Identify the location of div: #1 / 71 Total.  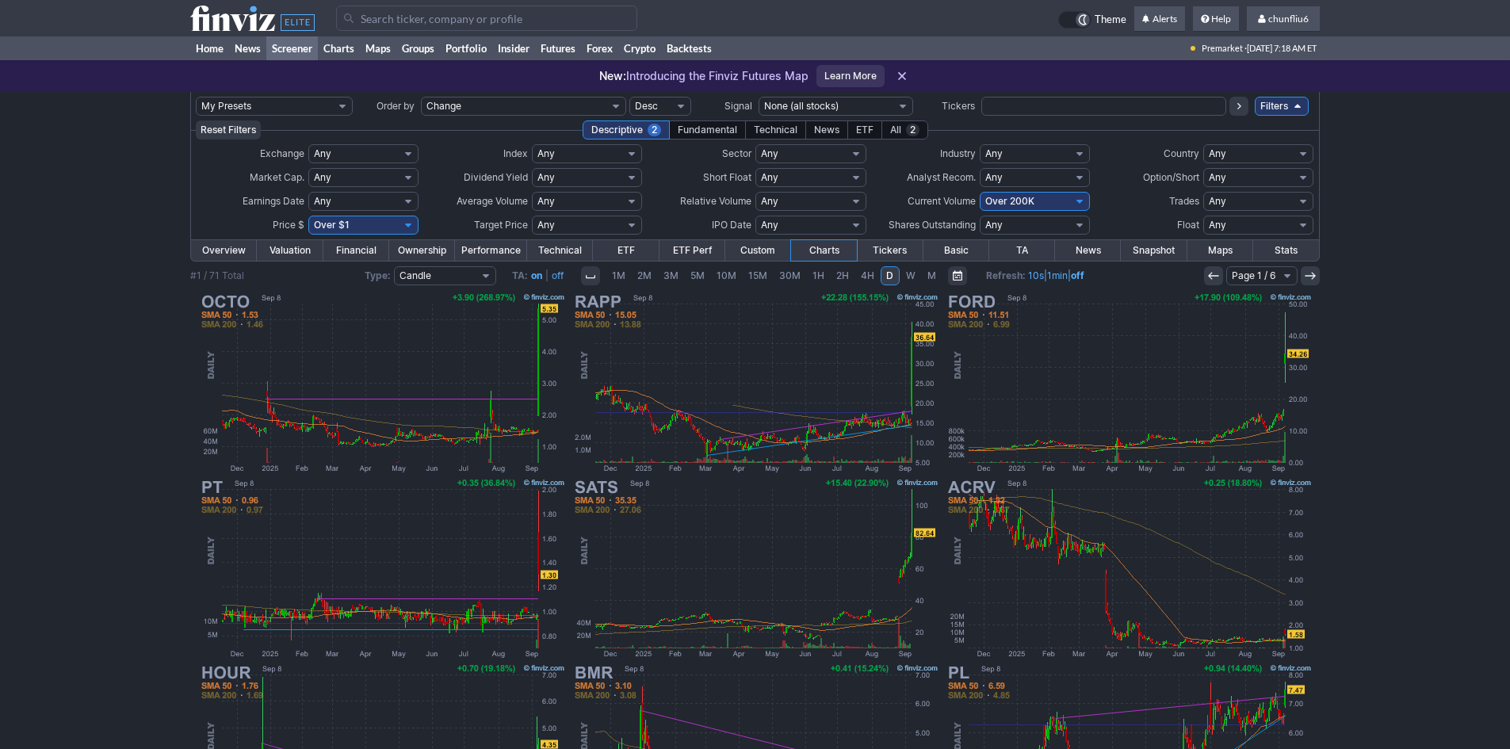
(217, 276).